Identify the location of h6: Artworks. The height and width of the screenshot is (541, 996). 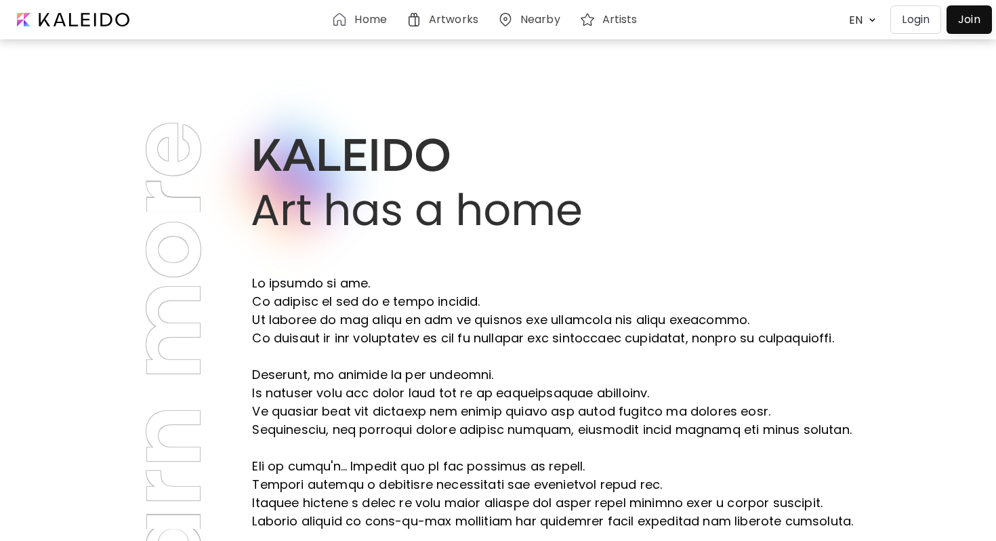
(453, 20).